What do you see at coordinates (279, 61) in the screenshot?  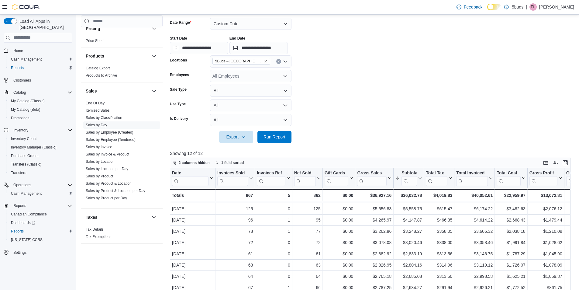 I see `button: Clear input` at bounding box center [279, 61].